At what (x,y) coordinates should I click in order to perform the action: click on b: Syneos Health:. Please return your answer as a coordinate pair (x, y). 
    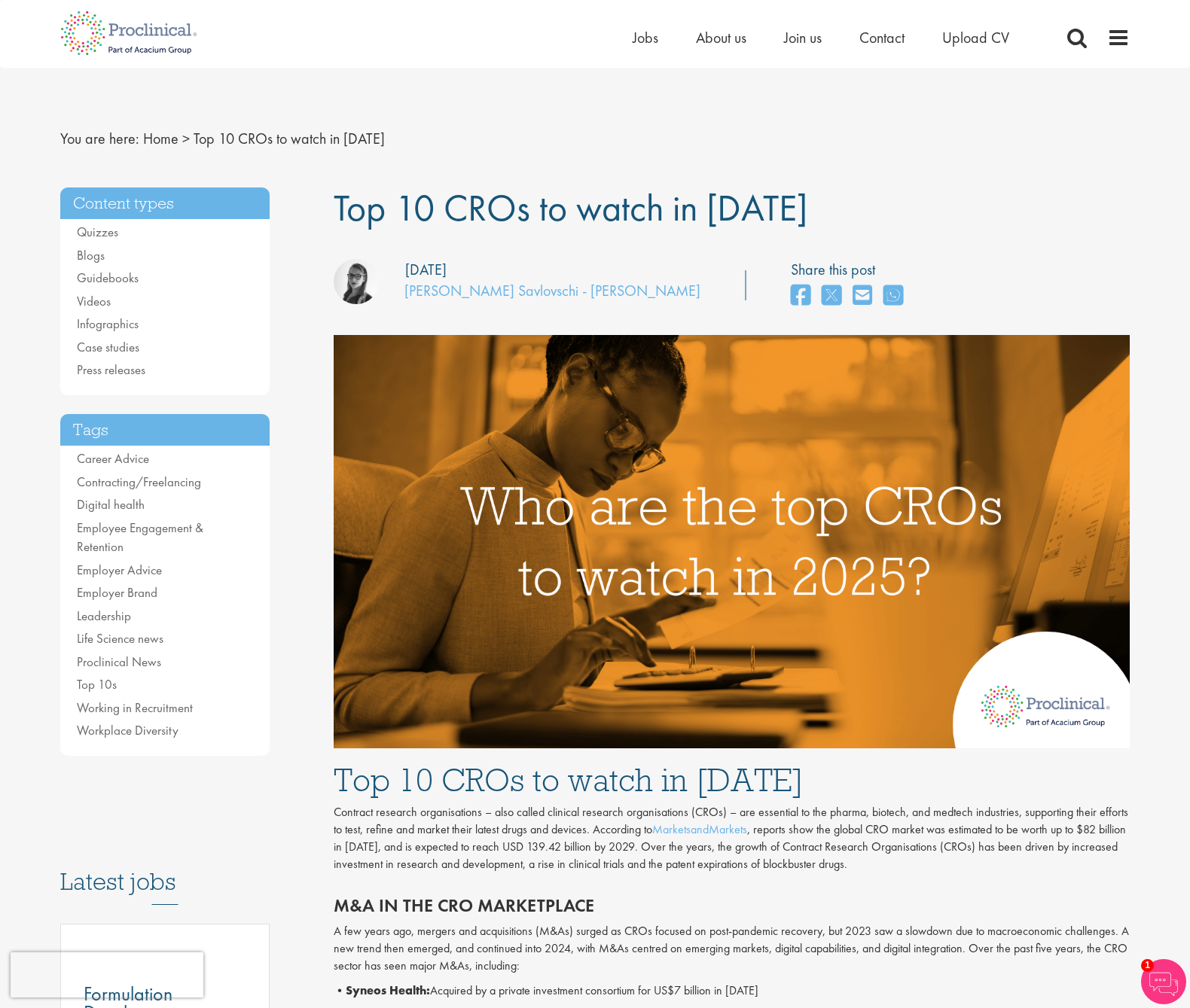
    Looking at the image, I should click on (388, 990).